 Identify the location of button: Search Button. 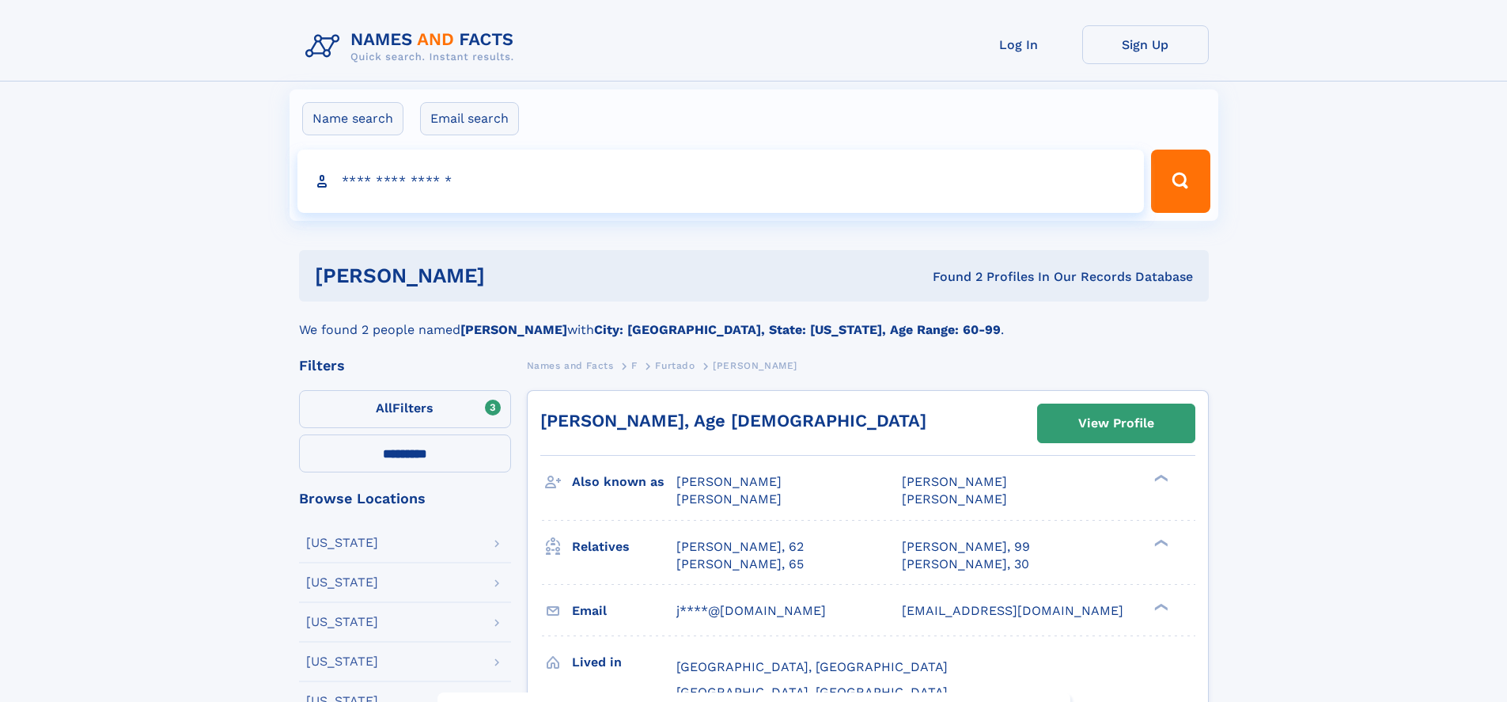
(1180, 181).